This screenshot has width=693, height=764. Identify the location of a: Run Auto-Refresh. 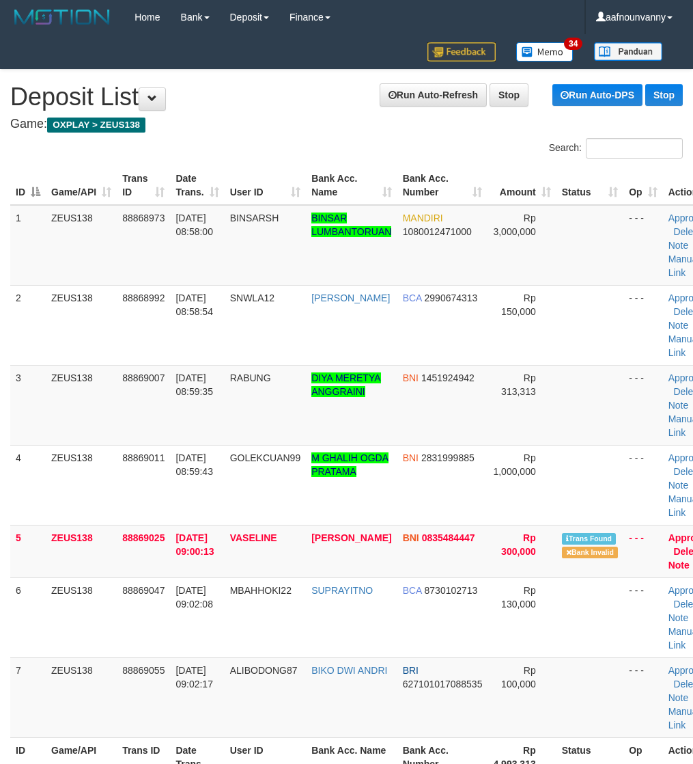
(433, 95).